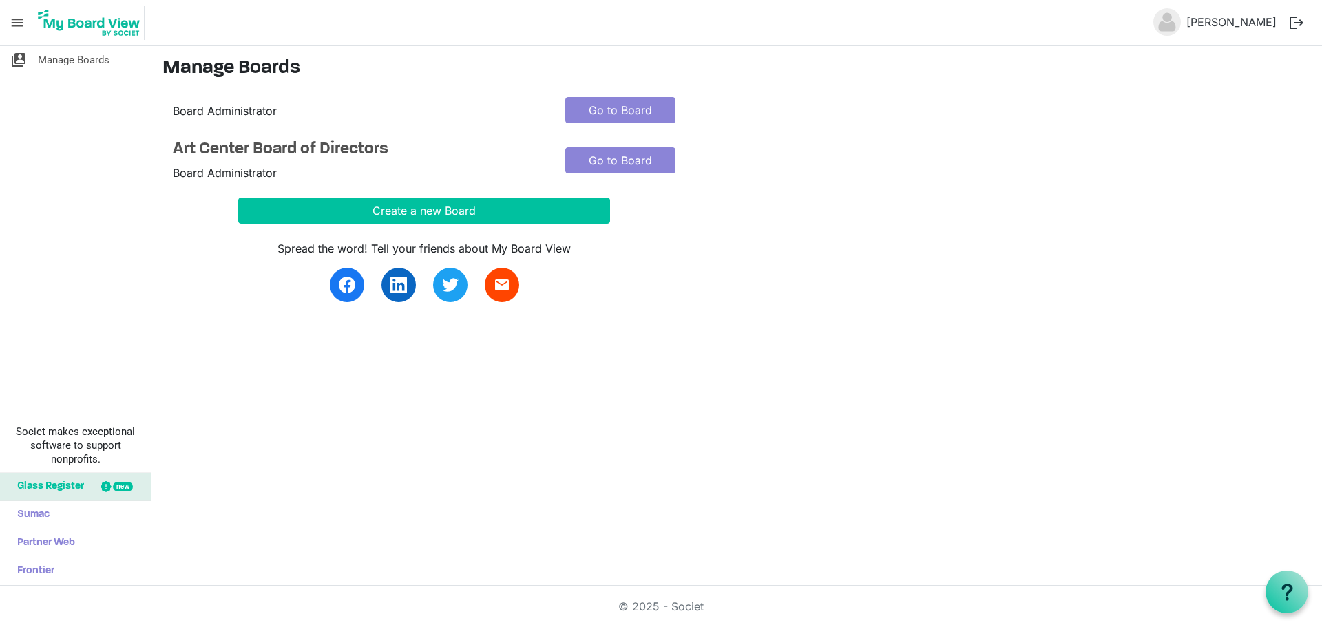 The height and width of the screenshot is (627, 1322). What do you see at coordinates (399, 285) in the screenshot?
I see `img: linkedin.svg` at bounding box center [399, 285].